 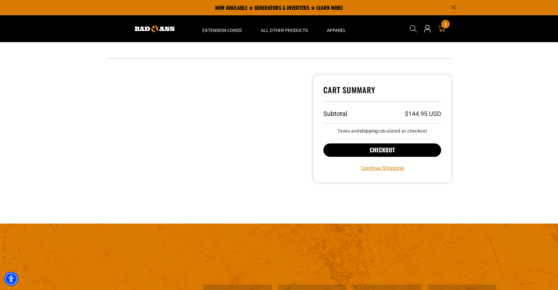 I want to click on a: shipping, so click(x=369, y=131).